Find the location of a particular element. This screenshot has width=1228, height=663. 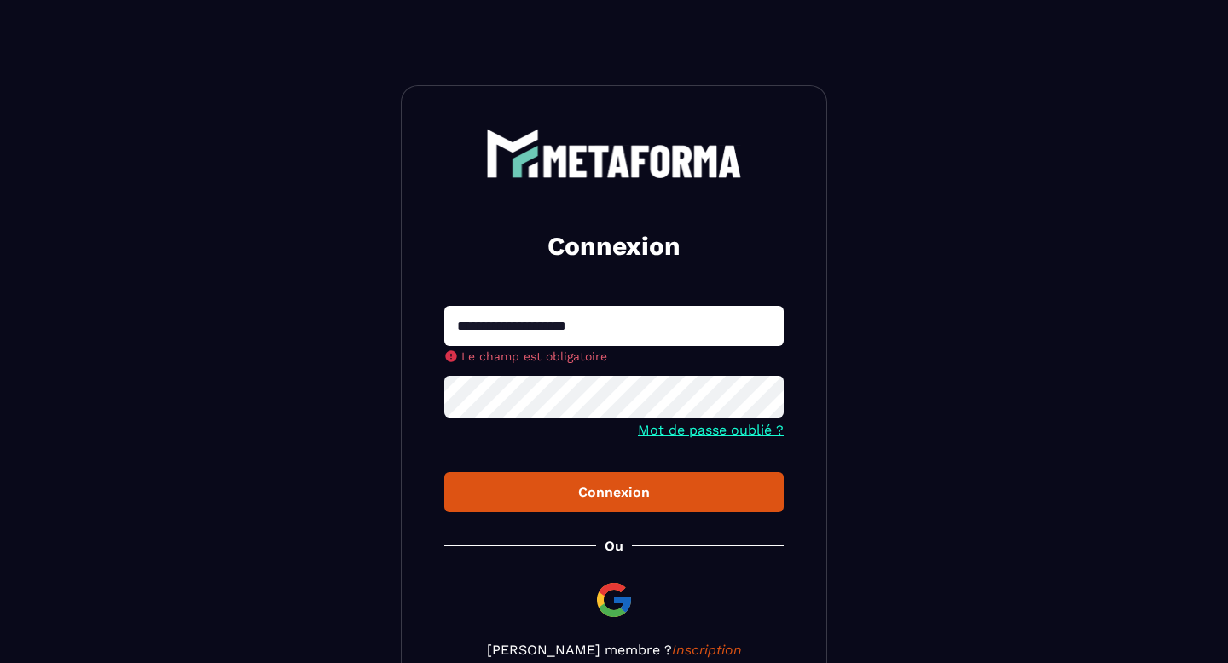

h2: Connexion is located at coordinates (614, 246).